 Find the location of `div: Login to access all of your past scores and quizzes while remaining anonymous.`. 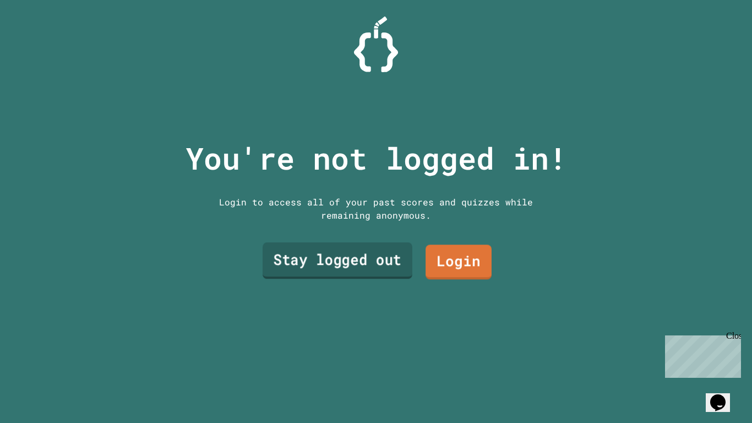

div: Login to access all of your past scores and quizzes while remaining anonymous. is located at coordinates (376, 209).